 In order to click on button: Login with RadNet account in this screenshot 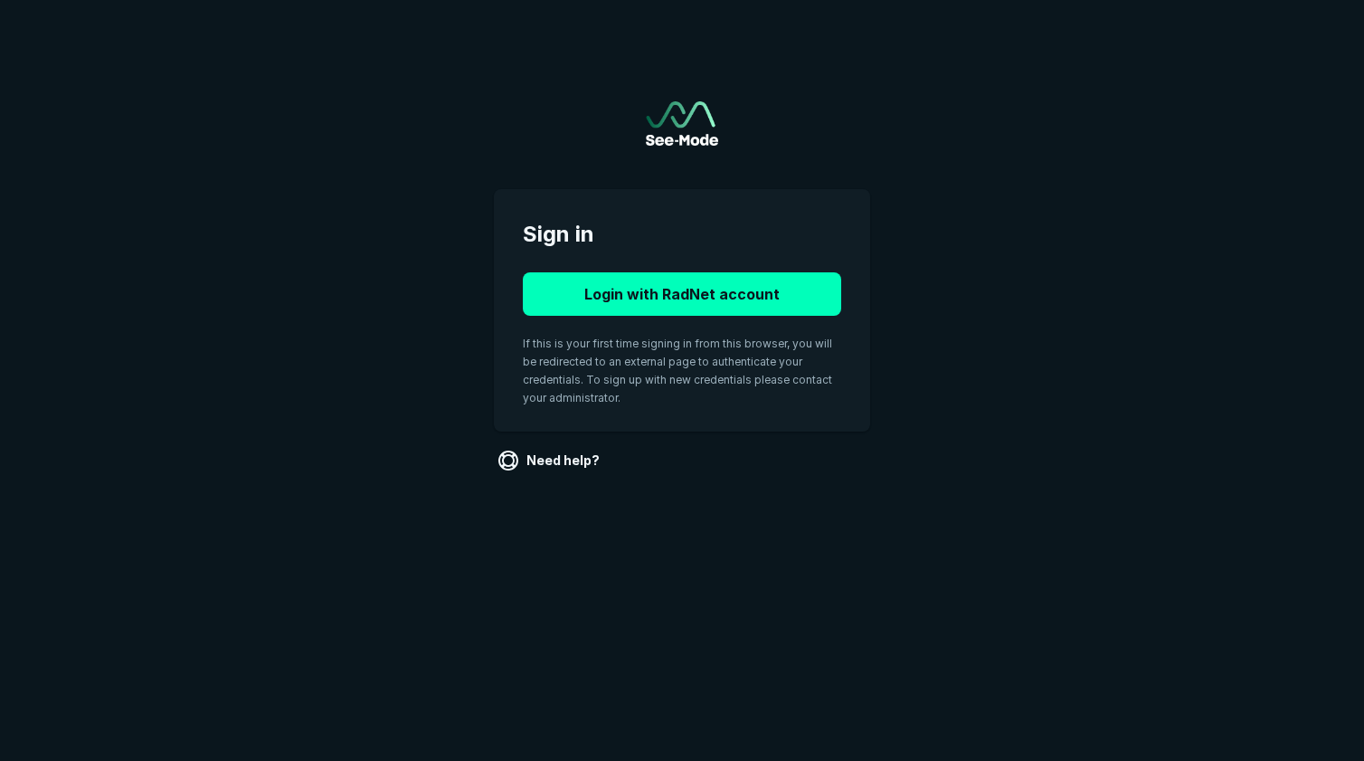, I will do `click(682, 294)`.